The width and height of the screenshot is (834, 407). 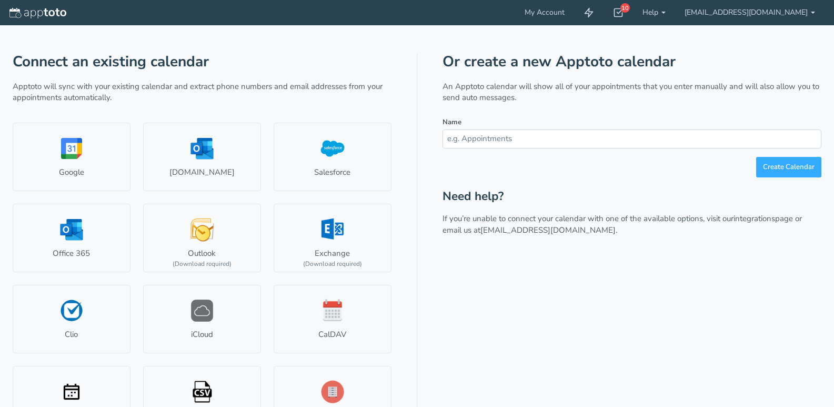 I want to click on a: iCloud, so click(x=202, y=319).